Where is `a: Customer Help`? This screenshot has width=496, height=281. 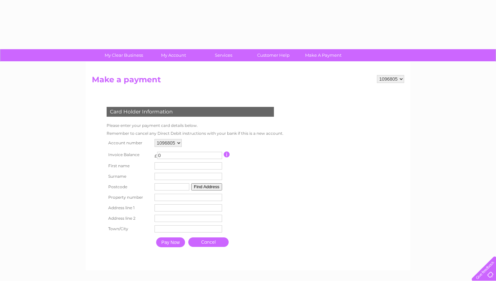
a: Customer Help is located at coordinates (273, 55).